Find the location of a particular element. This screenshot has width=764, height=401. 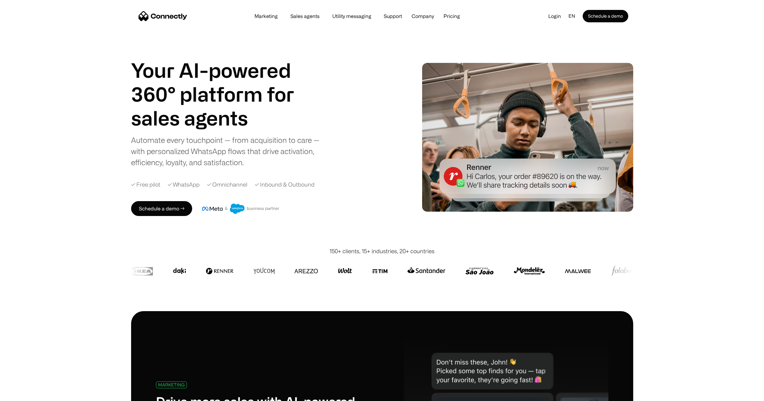

div: carousel is located at coordinates (224, 118).